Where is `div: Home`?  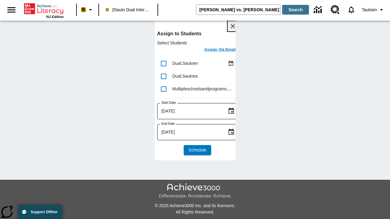 div: Home is located at coordinates (44, 10).